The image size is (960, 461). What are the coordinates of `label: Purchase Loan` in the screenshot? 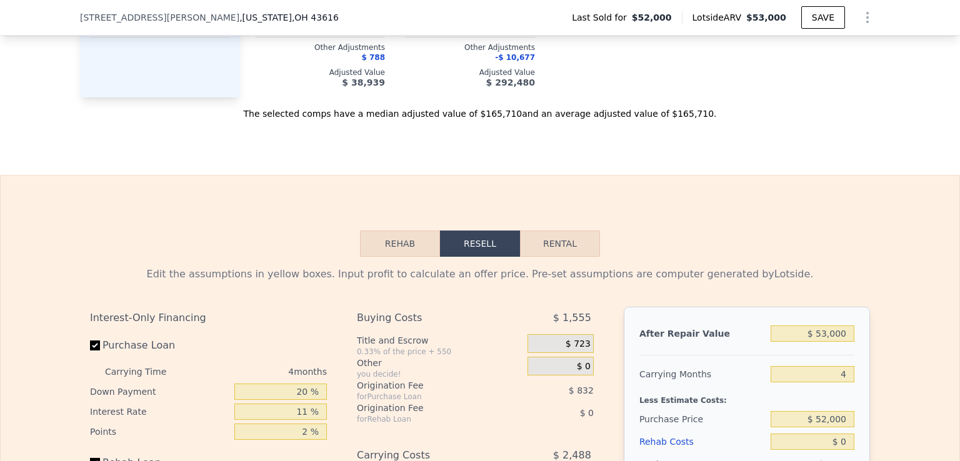 It's located at (159, 346).